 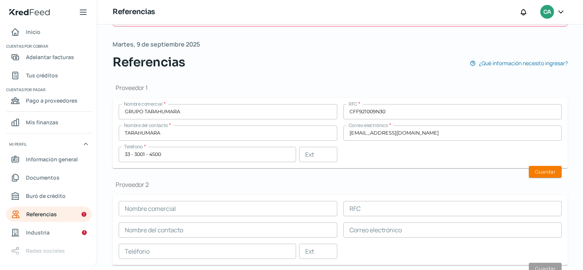 I want to click on a: Documentos, so click(x=49, y=178).